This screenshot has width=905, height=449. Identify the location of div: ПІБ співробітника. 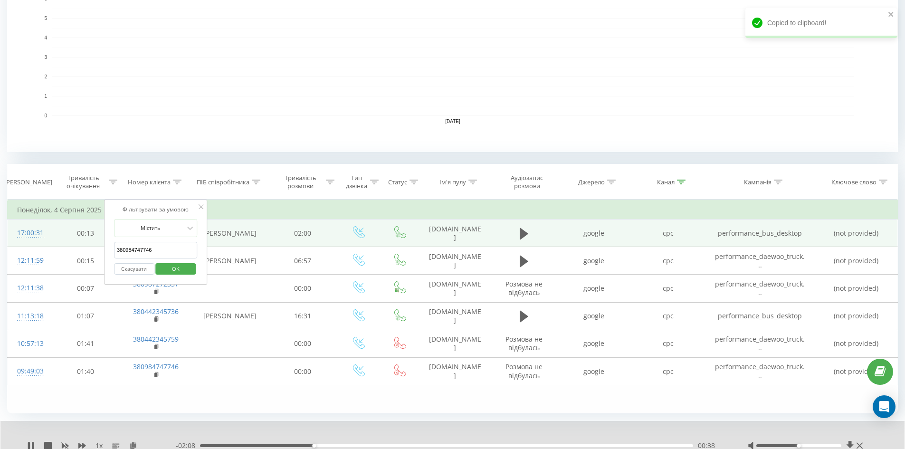
(223, 182).